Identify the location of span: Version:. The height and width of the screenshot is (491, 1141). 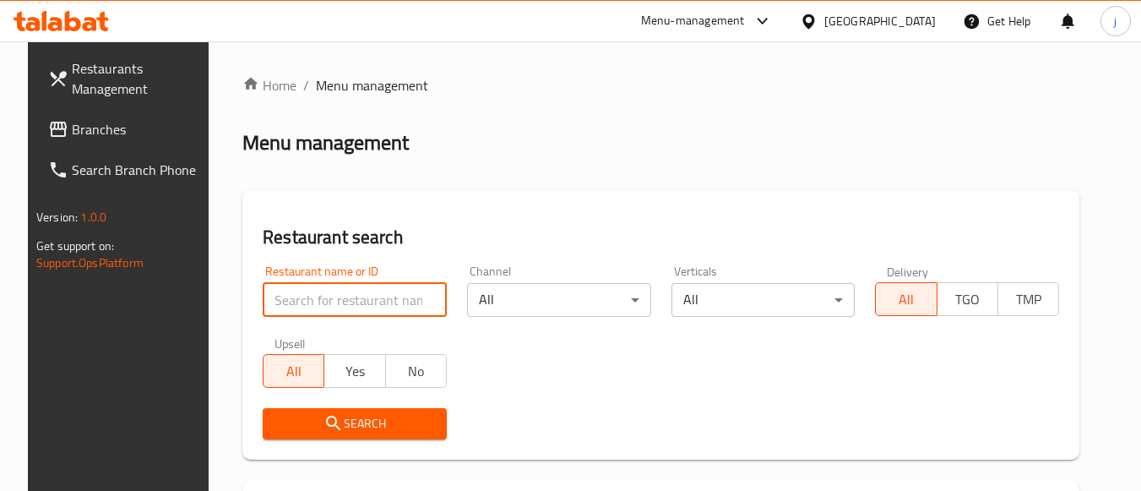
(57, 217).